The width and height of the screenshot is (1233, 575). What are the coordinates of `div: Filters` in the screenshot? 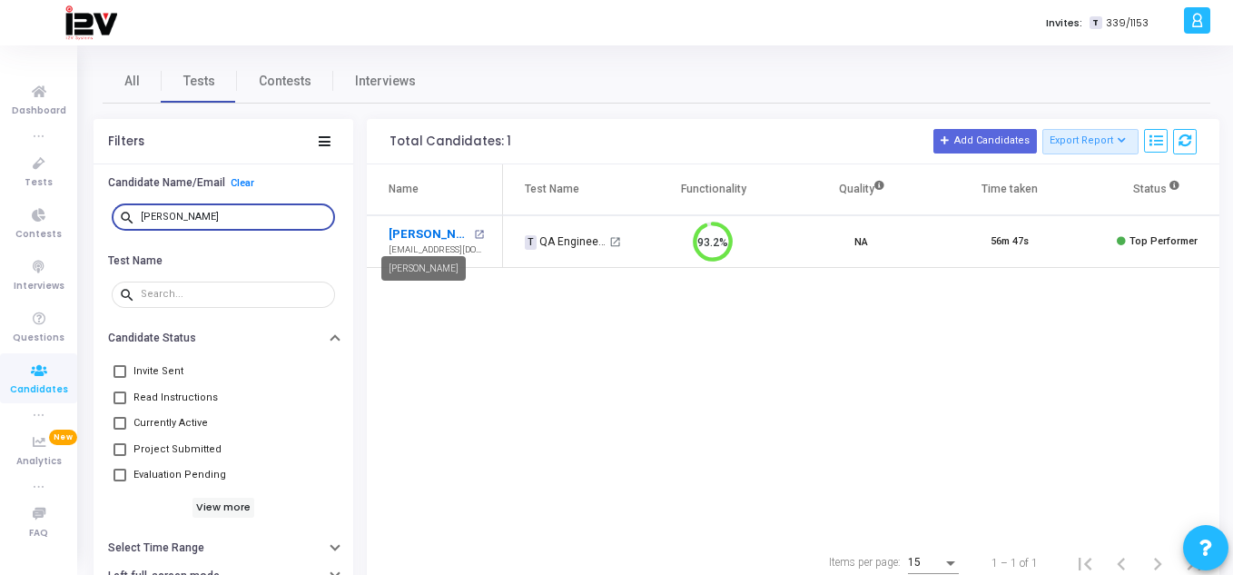 It's located at (126, 142).